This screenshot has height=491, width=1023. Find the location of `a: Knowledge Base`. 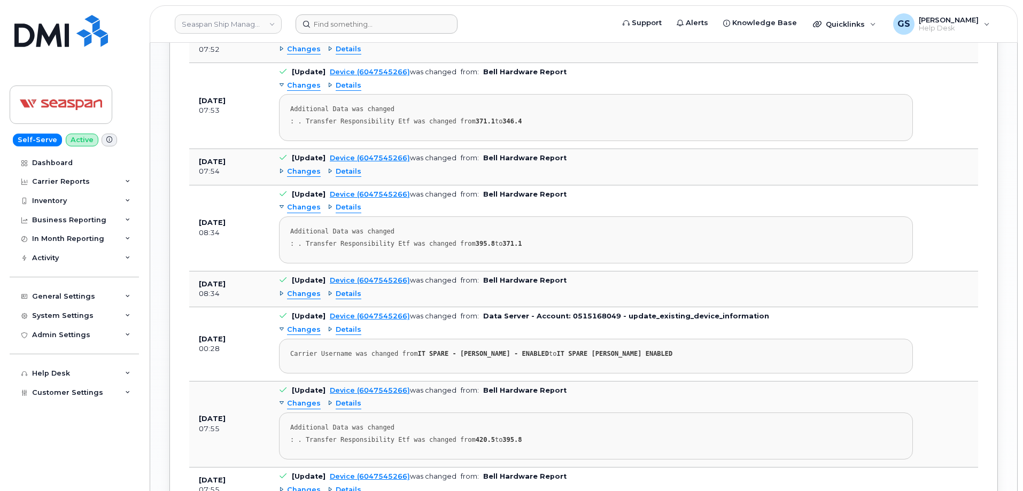

a: Knowledge Base is located at coordinates (760, 23).